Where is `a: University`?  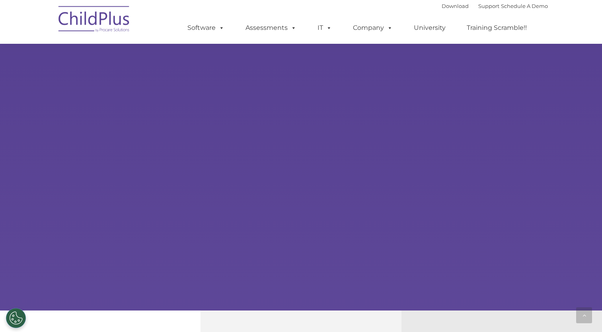 a: University is located at coordinates (430, 28).